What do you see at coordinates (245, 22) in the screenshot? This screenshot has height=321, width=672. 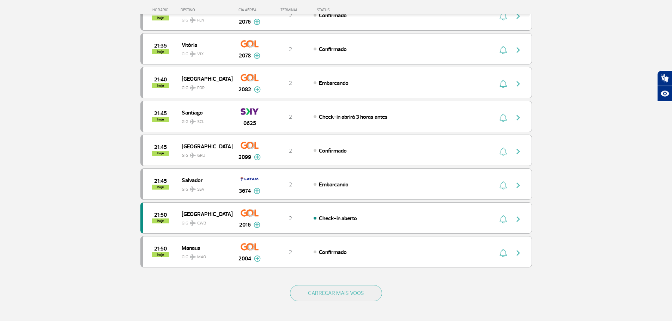 I see `span: 2076` at bounding box center [245, 22].